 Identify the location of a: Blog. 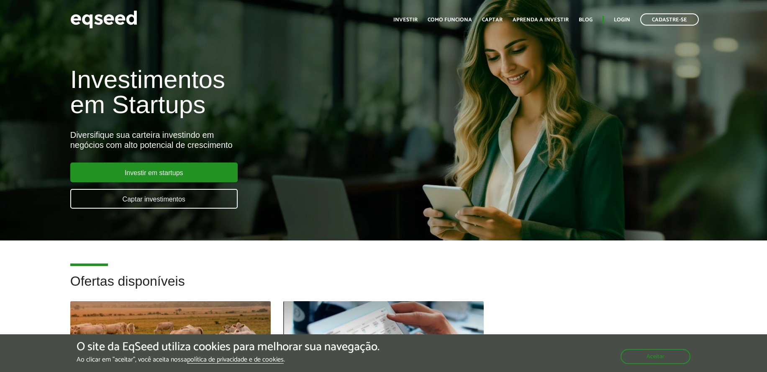
(586, 20).